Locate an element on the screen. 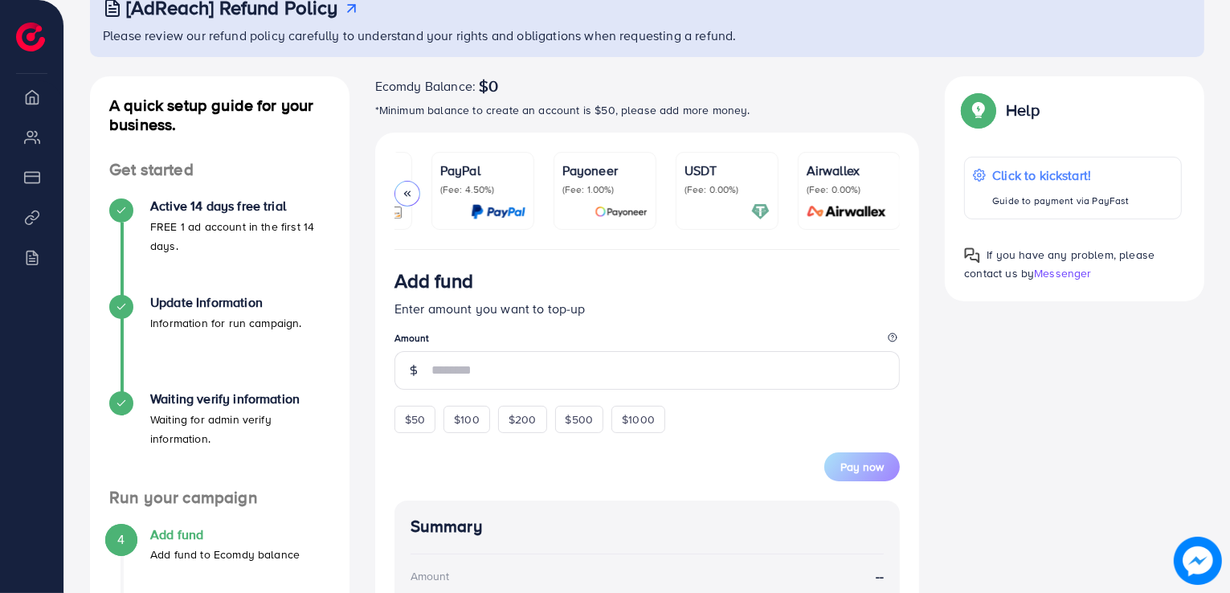 The height and width of the screenshot is (593, 1230). p: Help is located at coordinates (1023, 110).